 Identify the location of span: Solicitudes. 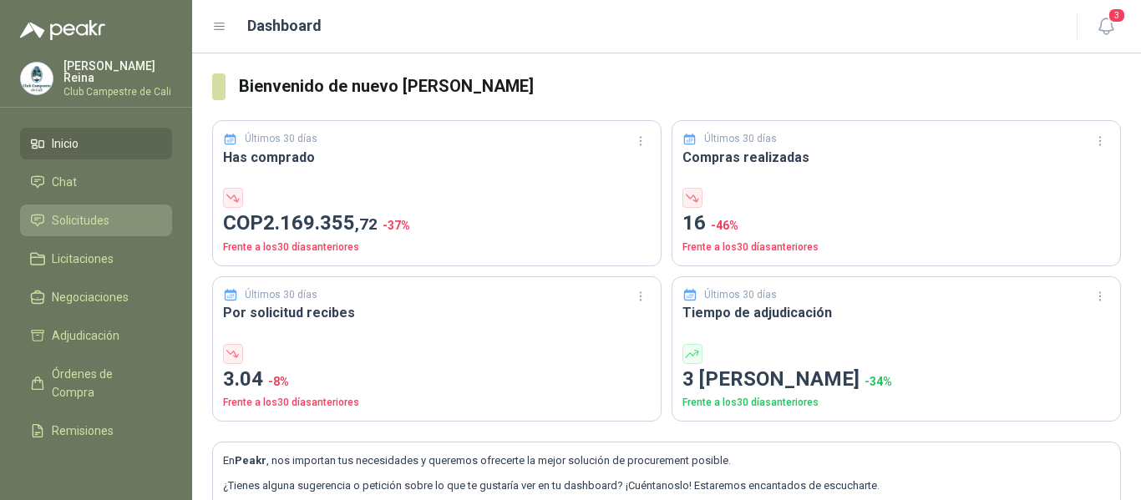
(80, 221).